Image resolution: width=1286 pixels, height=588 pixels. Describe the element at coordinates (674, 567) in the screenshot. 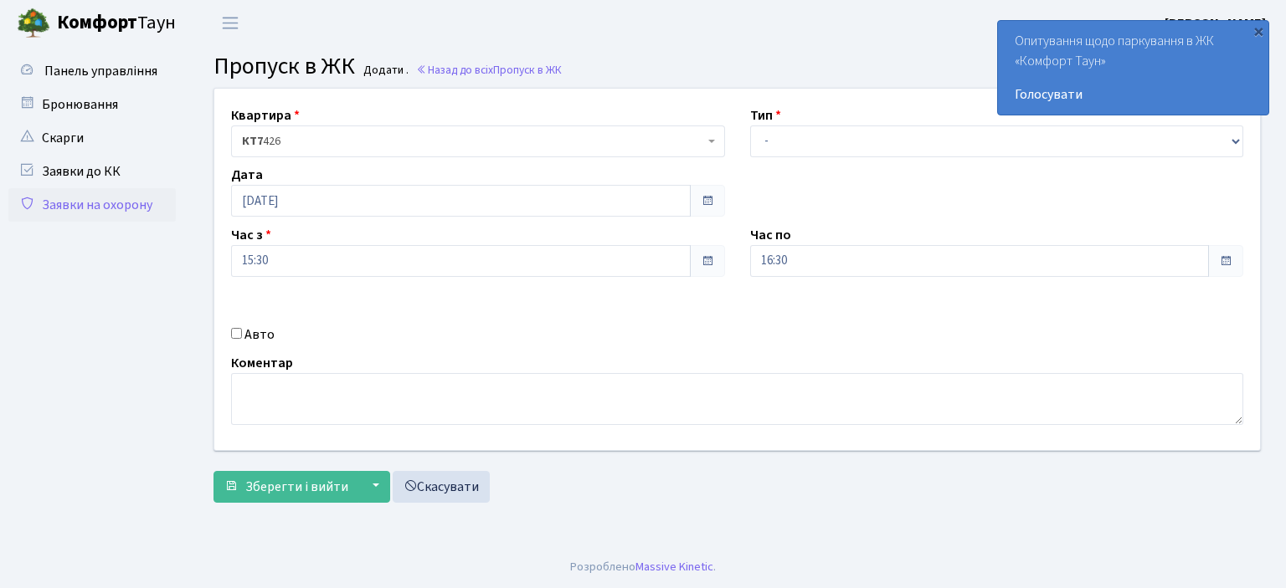

I see `a: Massive Kinetic` at that location.